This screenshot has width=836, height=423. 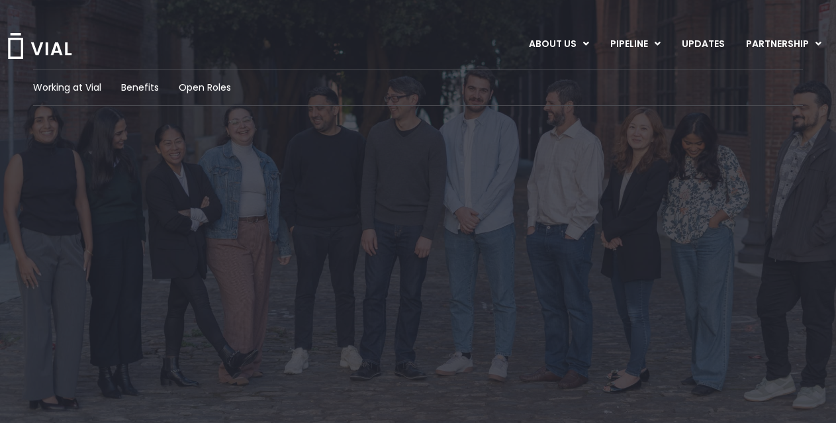 I want to click on a: PIPELINEMenu Toggle, so click(x=635, y=44).